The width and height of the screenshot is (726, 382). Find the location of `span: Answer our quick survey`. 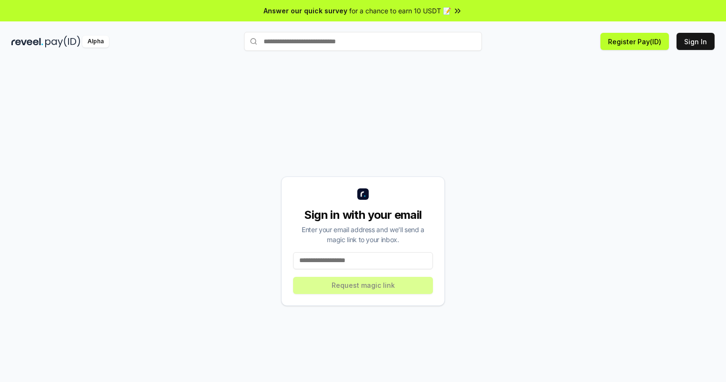

span: Answer our quick survey is located at coordinates (306, 10).